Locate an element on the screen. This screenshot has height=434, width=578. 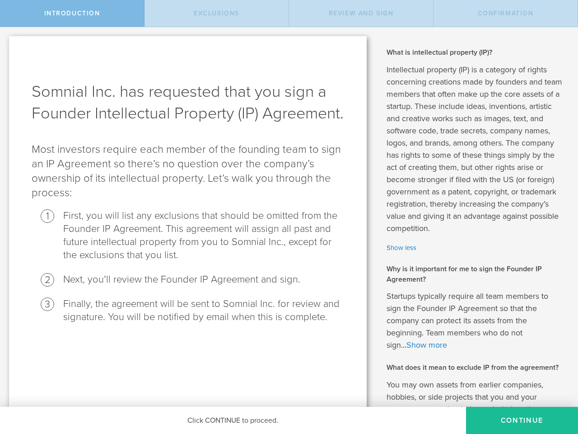
li: Next, you’ll review the Founder IP Agreement and sign. is located at coordinates (204, 279).